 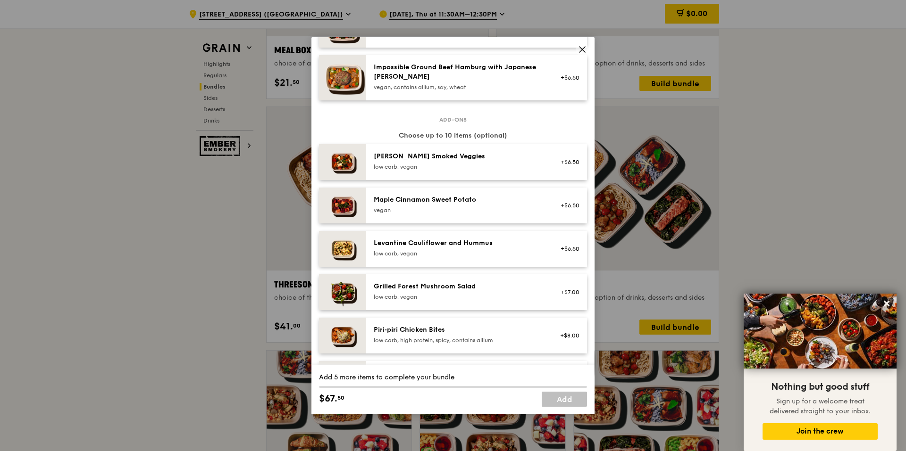 What do you see at coordinates (343, 78) in the screenshot?
I see `img: daily_normal_HORZ-Impossible-Hamburg-With-Japanese-Curry.jpg` at bounding box center [343, 78].